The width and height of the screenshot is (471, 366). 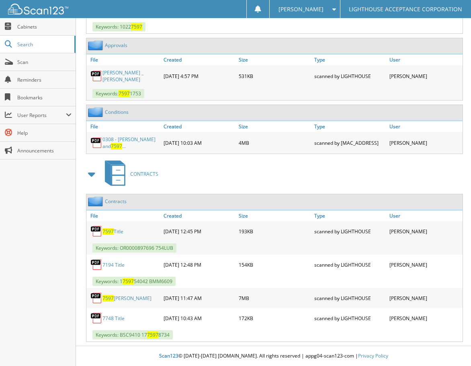 I want to click on a: Conditions, so click(x=117, y=112).